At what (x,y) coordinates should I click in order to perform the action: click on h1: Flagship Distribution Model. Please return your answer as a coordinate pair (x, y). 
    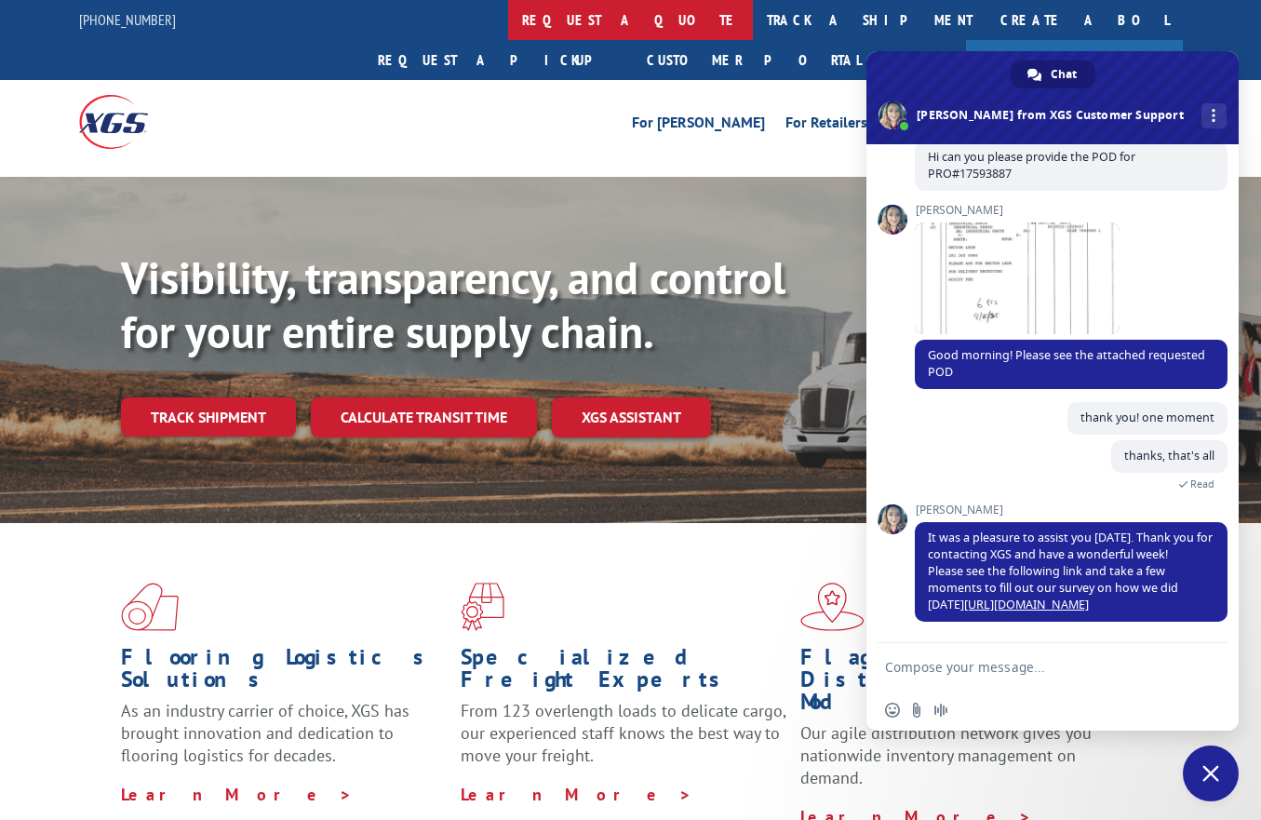
    Looking at the image, I should click on (963, 684).